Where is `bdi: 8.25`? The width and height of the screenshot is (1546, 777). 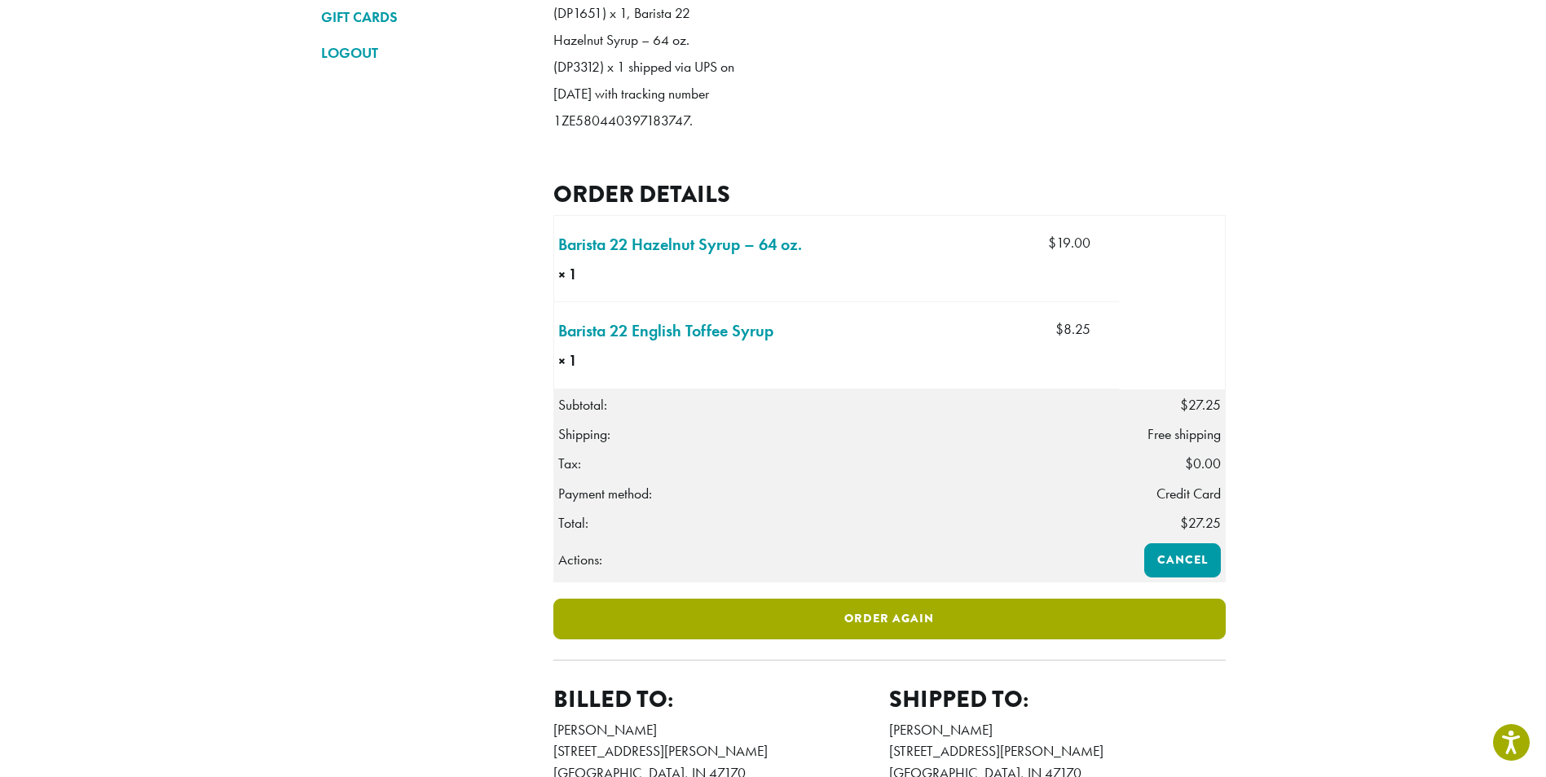
bdi: 8.25 is located at coordinates (1072, 329).